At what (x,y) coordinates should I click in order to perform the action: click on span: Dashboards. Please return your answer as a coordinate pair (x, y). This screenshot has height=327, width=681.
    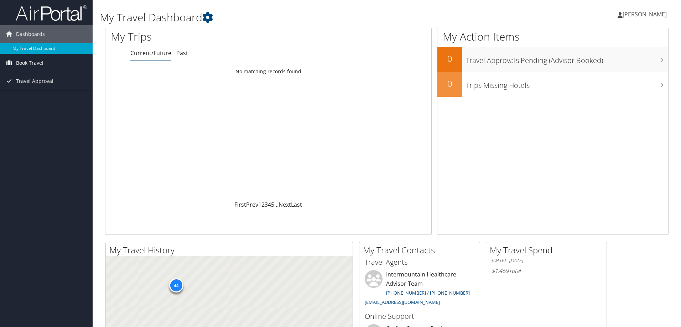
    Looking at the image, I should click on (30, 34).